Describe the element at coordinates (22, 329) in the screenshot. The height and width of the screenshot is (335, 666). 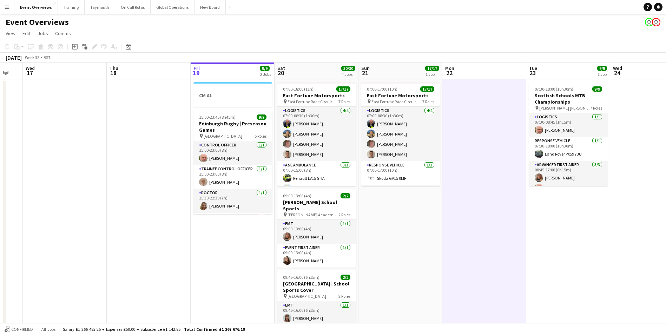
I see `span: Confirmed` at that location.